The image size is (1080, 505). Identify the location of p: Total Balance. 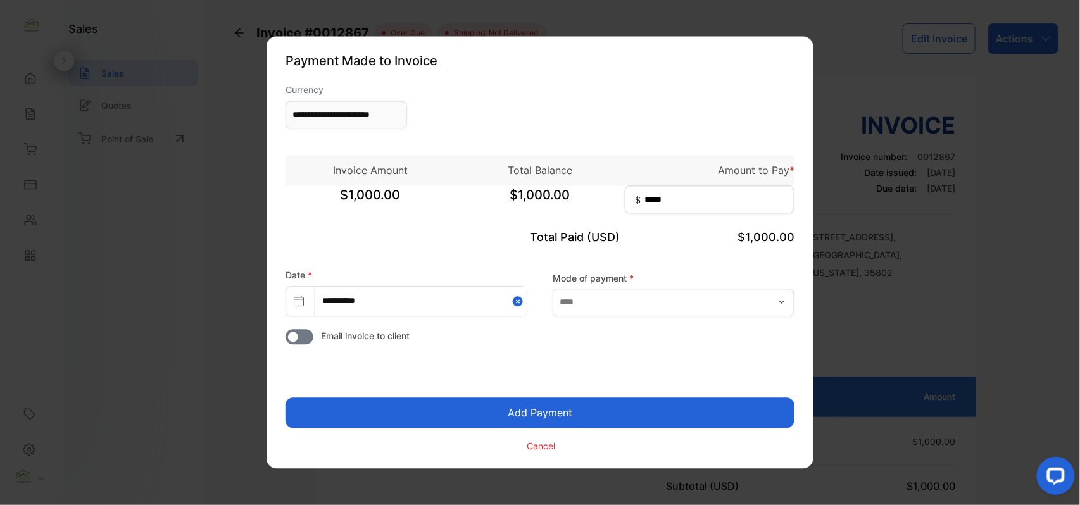
(540, 171).